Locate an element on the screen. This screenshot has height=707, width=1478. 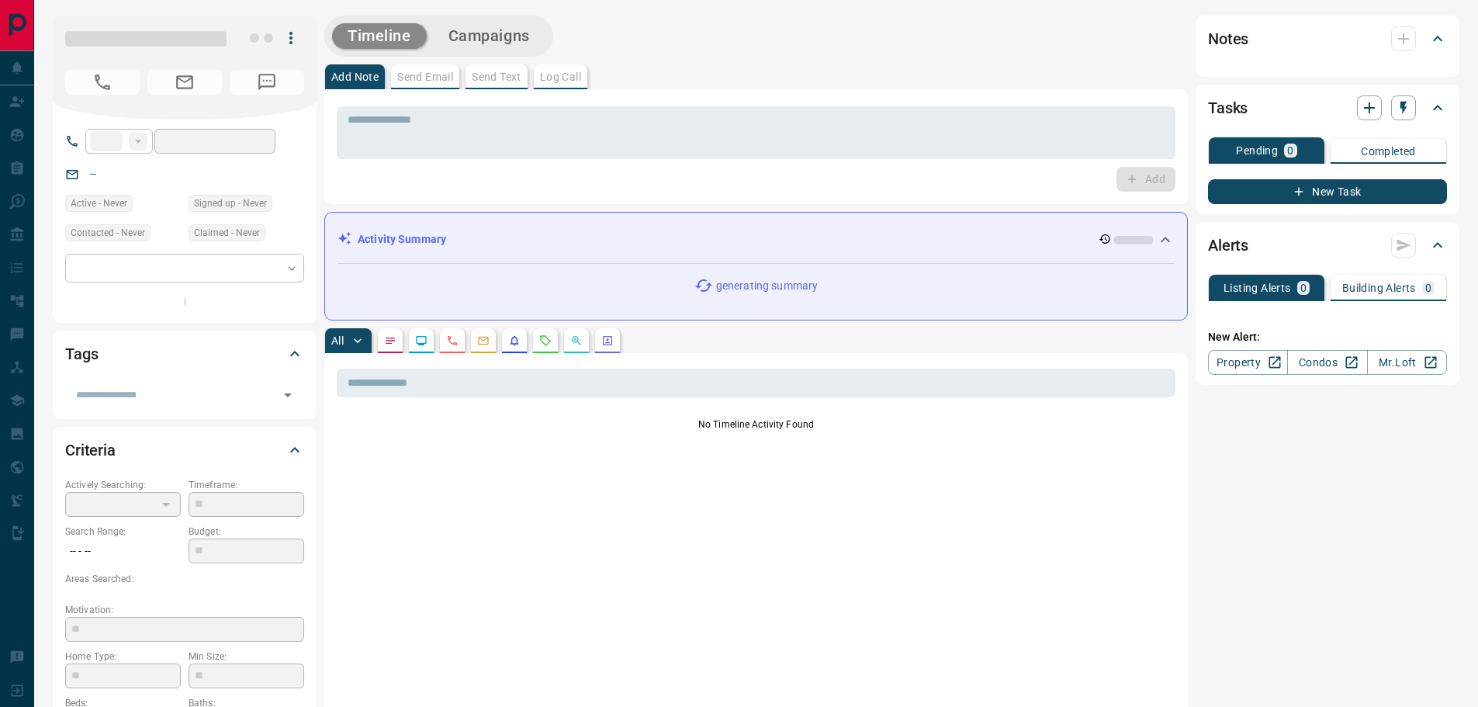
button: Campaigns is located at coordinates (489, 36).